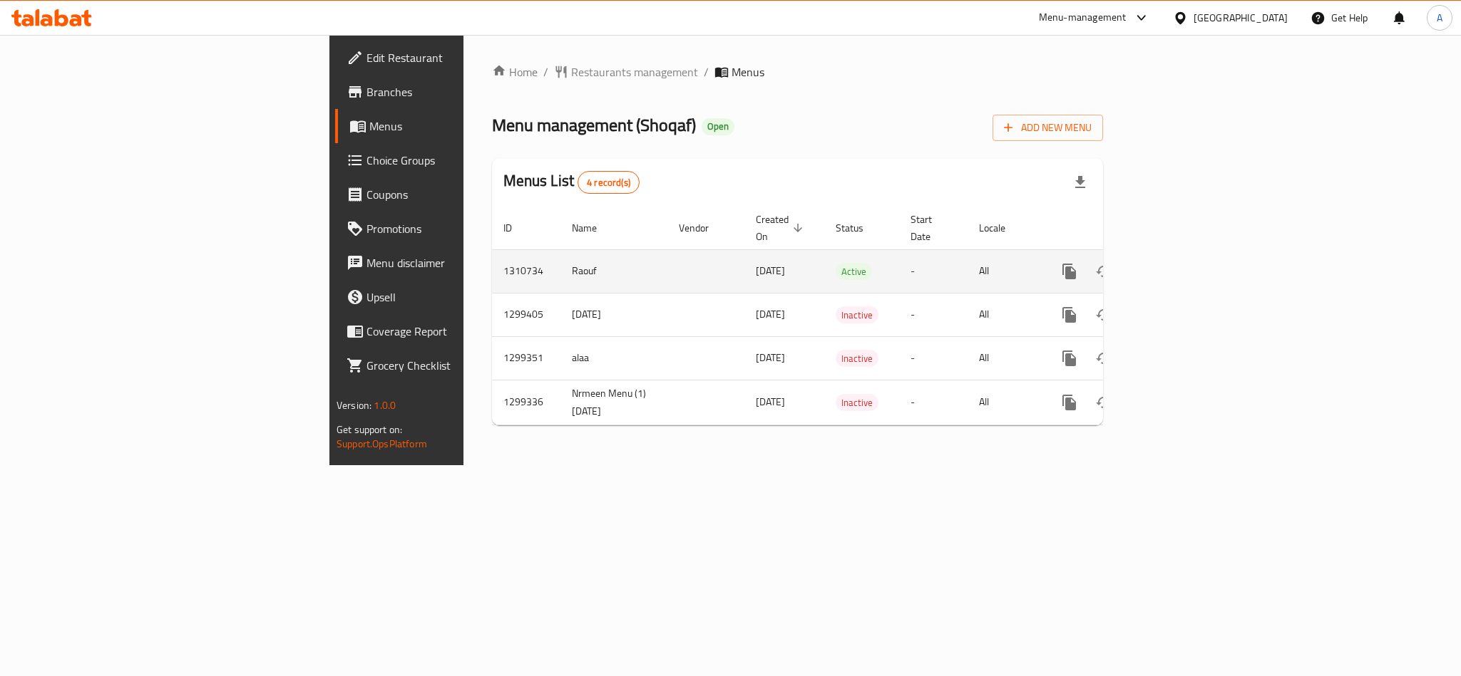 The image size is (1461, 676). I want to click on span: Branches, so click(464, 92).